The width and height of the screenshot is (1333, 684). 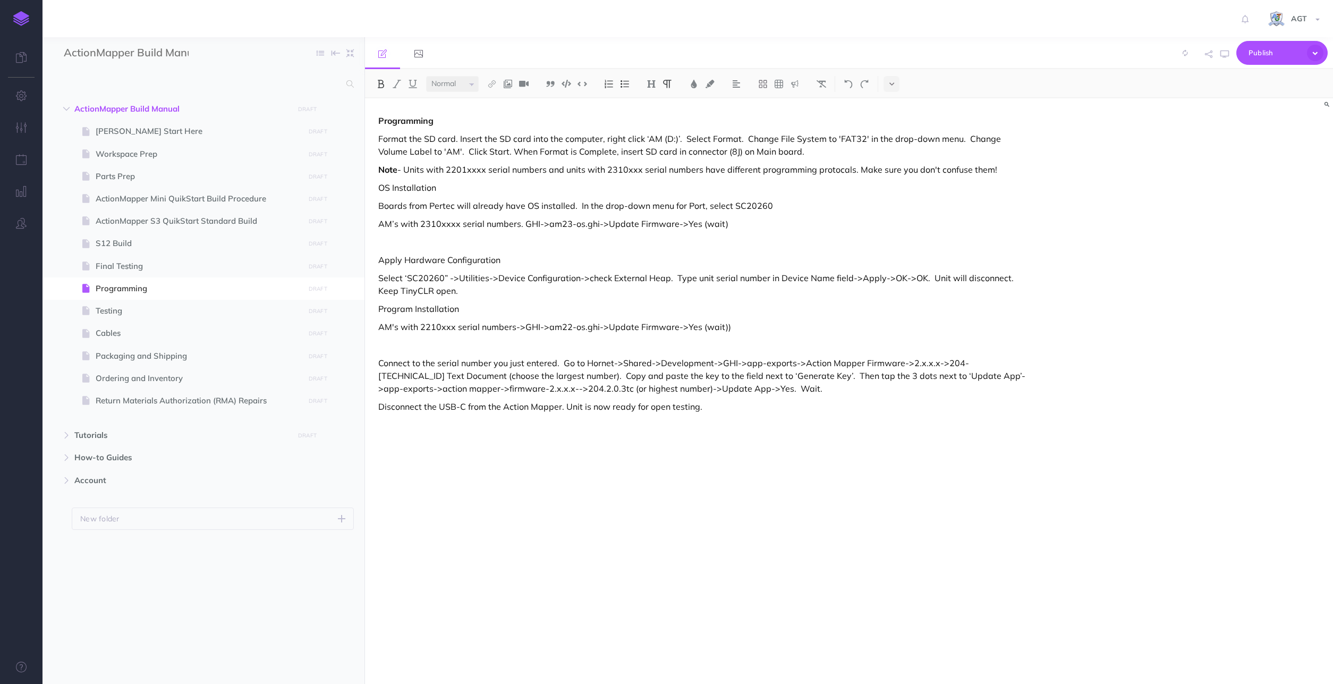 What do you see at coordinates (492, 84) in the screenshot?
I see `img: Link button` at bounding box center [492, 84].